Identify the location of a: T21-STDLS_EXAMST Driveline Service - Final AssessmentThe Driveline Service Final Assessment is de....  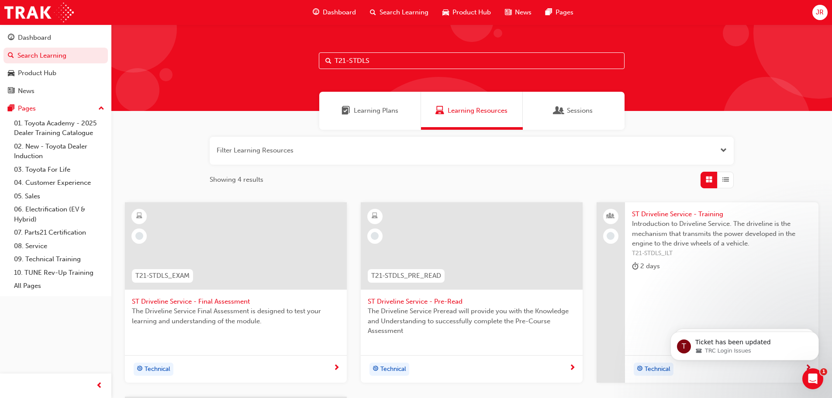
(236, 292).